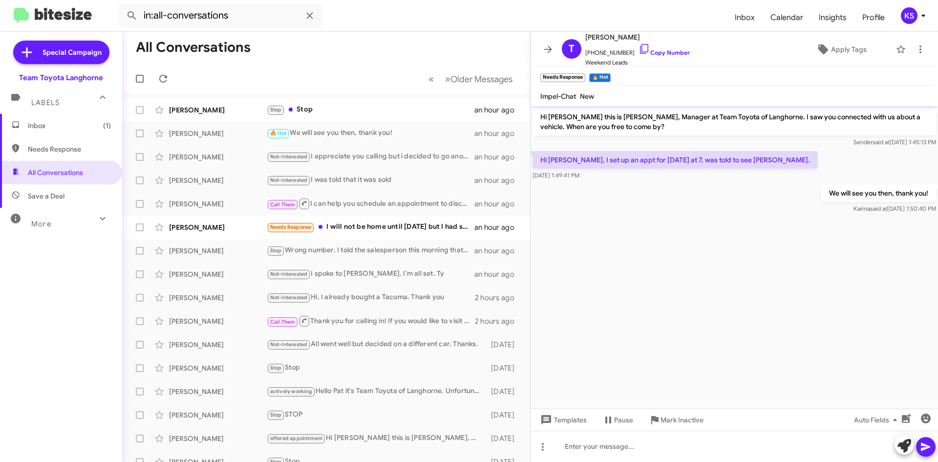 Image resolution: width=938 pixels, height=462 pixels. I want to click on a: Special Campaign, so click(61, 52).